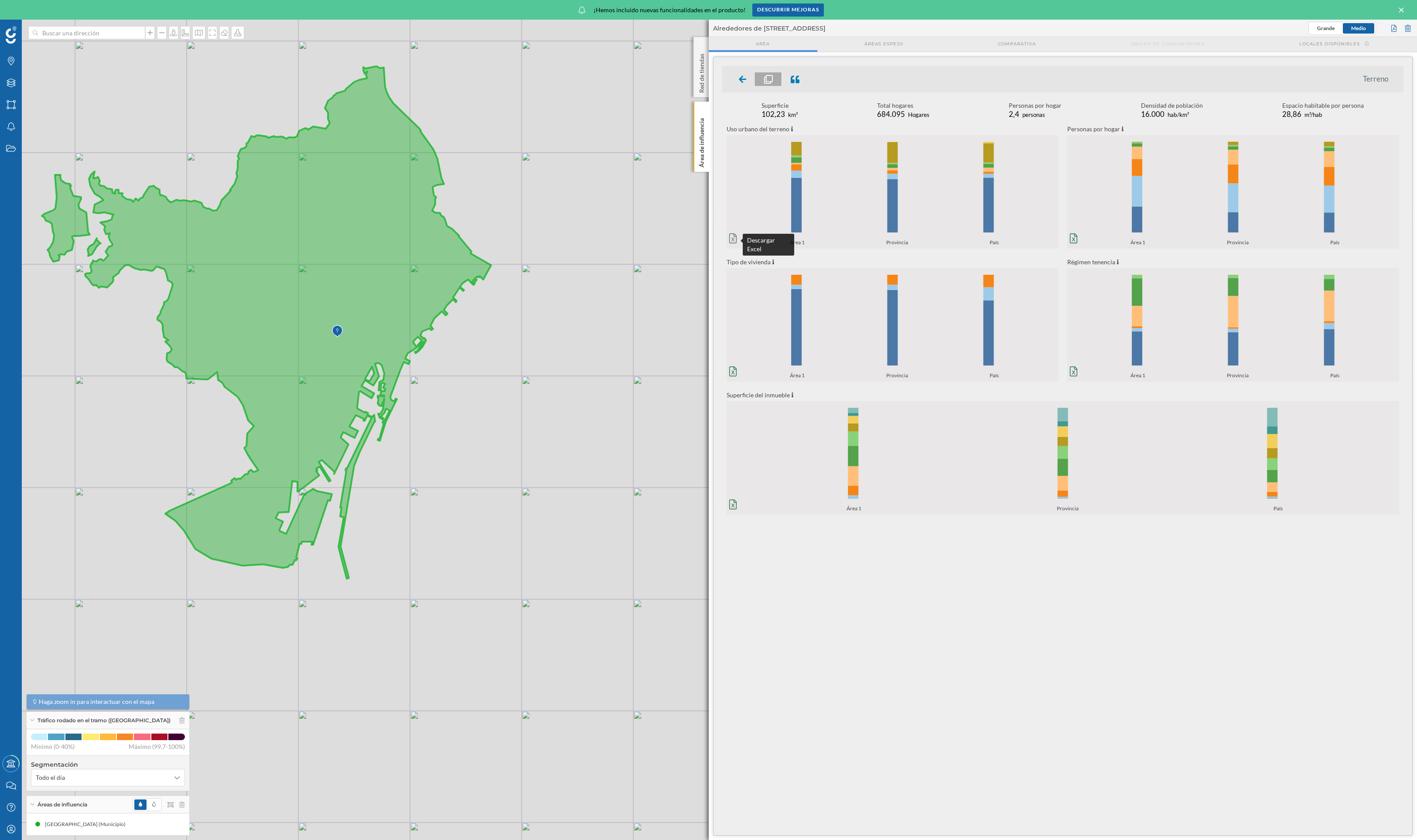  Describe the element at coordinates (50, 777) in the screenshot. I see `span: Todo el día` at that location.